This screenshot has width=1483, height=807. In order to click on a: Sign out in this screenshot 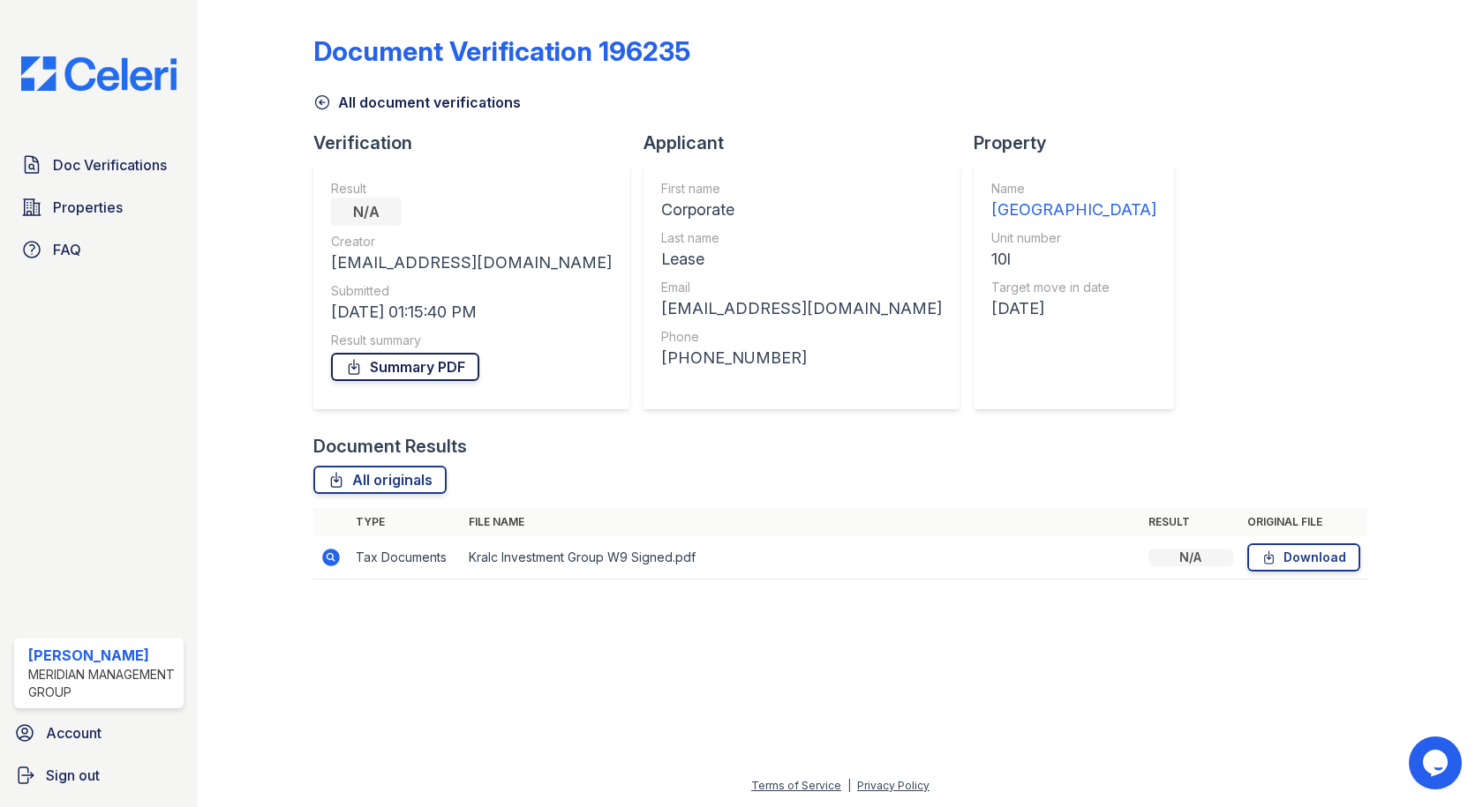, I will do `click(99, 776)`.